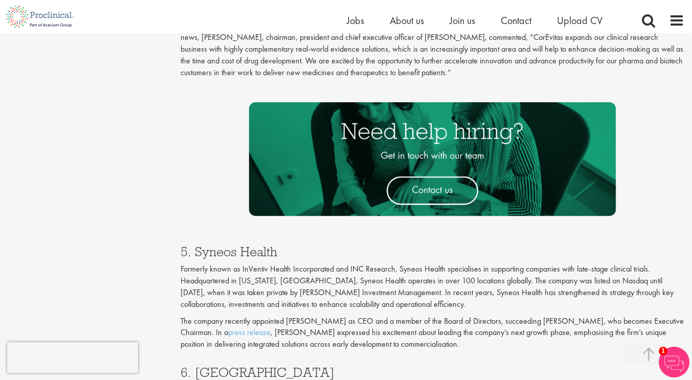  Describe the element at coordinates (674, 362) in the screenshot. I see `img: Chatbot` at that location.